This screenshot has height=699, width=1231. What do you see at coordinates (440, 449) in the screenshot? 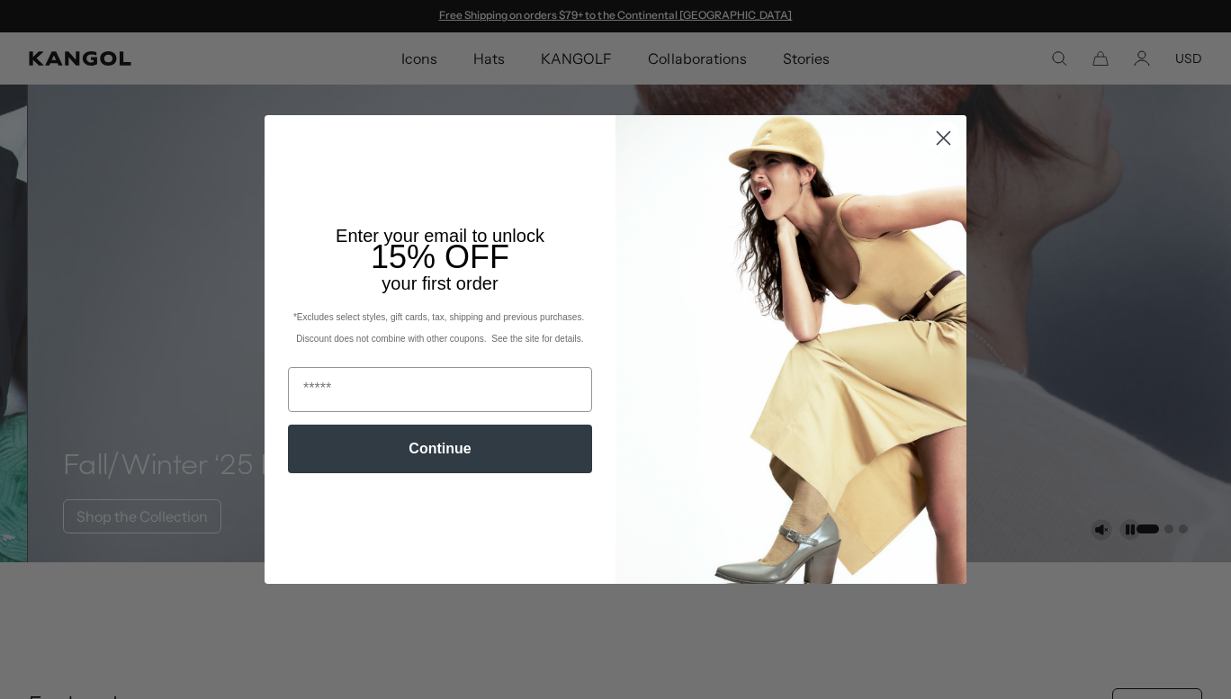
I see `button: Continue` at bounding box center [440, 449].